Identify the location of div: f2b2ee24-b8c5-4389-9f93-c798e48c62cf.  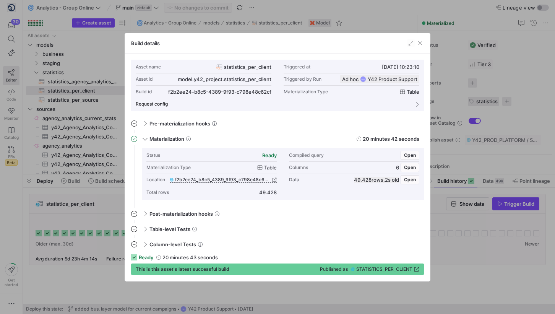
(220, 92).